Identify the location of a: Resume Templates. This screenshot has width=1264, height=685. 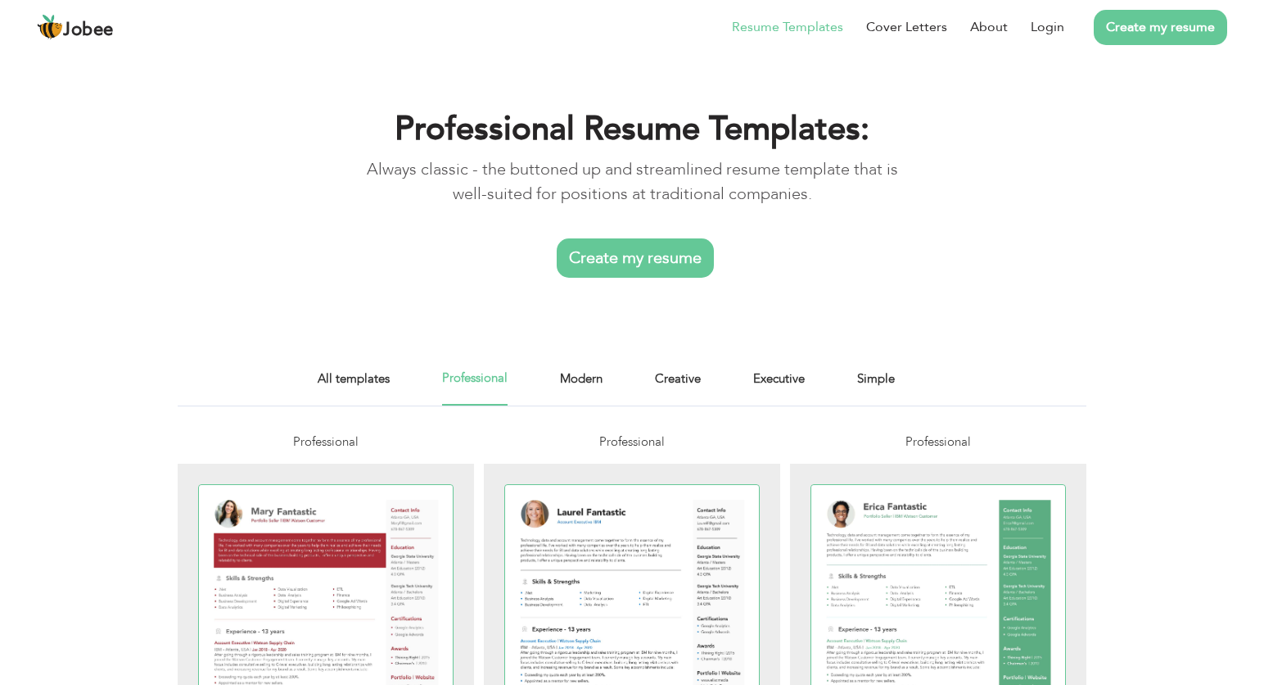
(788, 27).